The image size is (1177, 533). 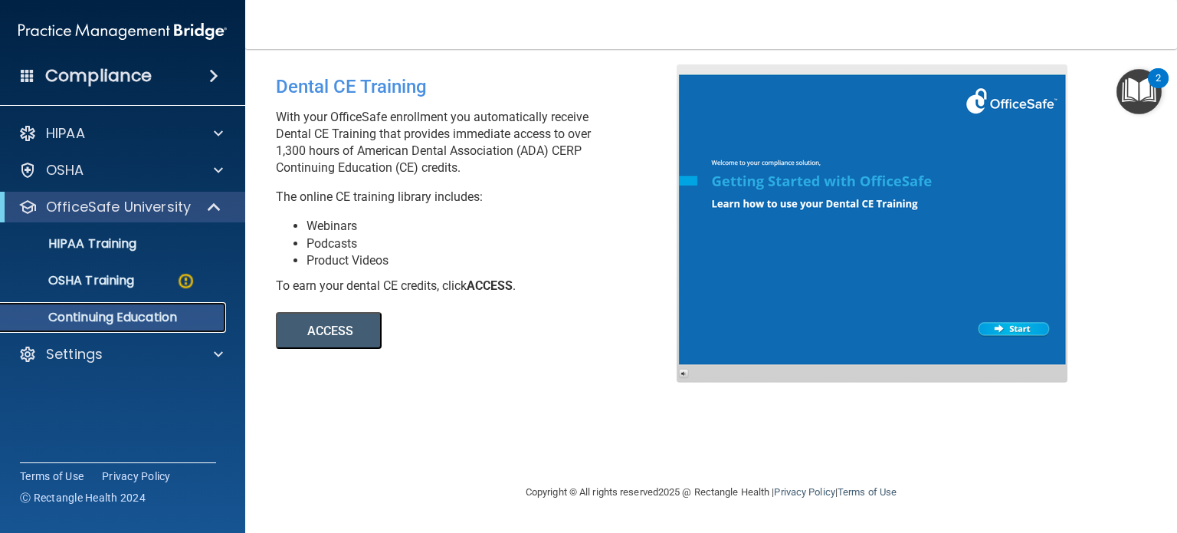 I want to click on a: OfficeSafe University, so click(x=120, y=207).